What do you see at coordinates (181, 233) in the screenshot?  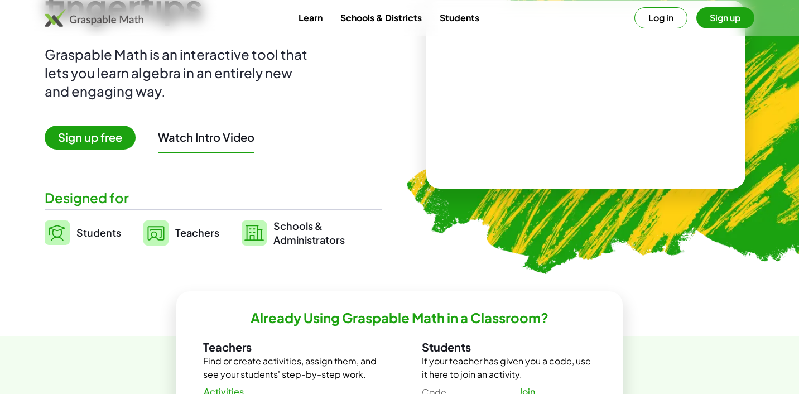 I see `a: Teachers` at bounding box center [181, 233].